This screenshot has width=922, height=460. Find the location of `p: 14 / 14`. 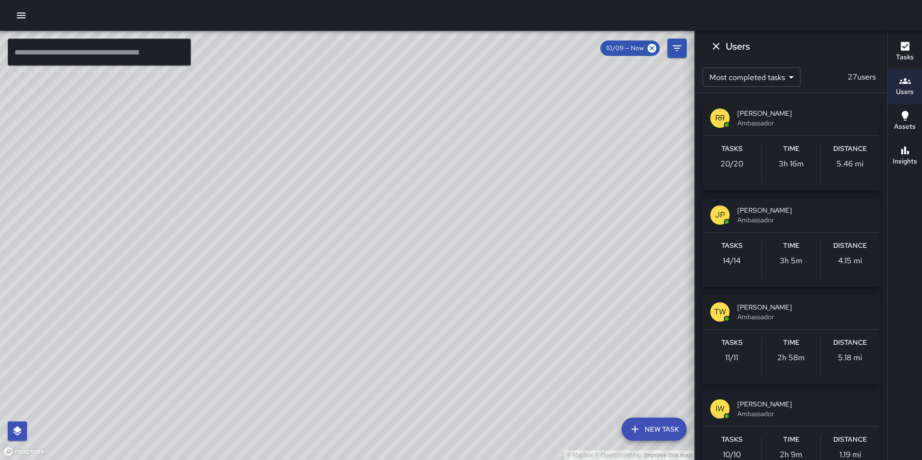

p: 14 / 14 is located at coordinates (731, 261).